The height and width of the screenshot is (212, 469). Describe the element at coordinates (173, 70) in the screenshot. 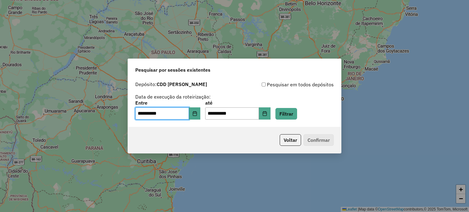

I see `span: Pesquisar por sessões existentes` at that location.